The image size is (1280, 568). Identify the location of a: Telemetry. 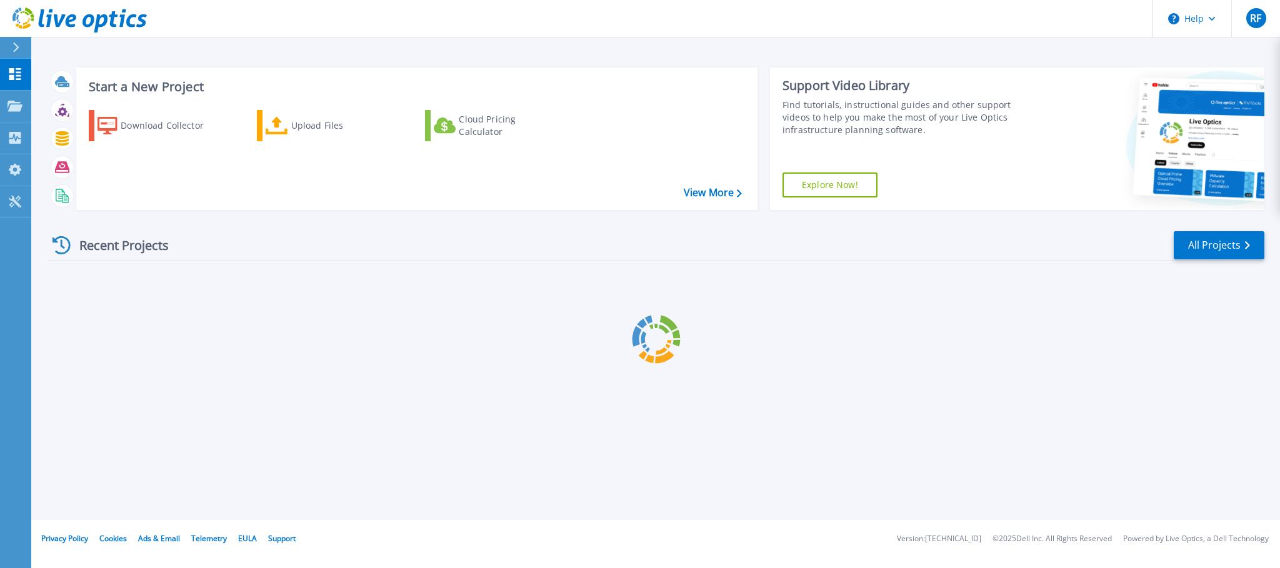
(209, 538).